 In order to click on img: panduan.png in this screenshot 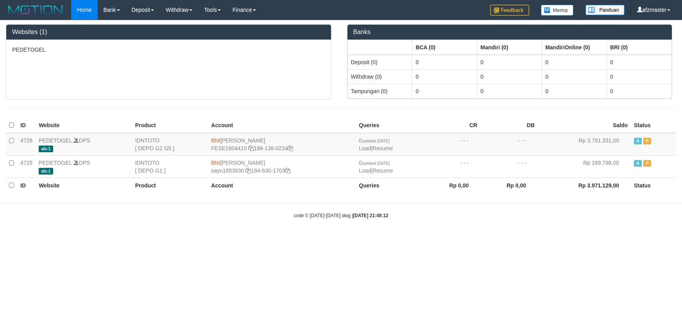, I will do `click(605, 10)`.